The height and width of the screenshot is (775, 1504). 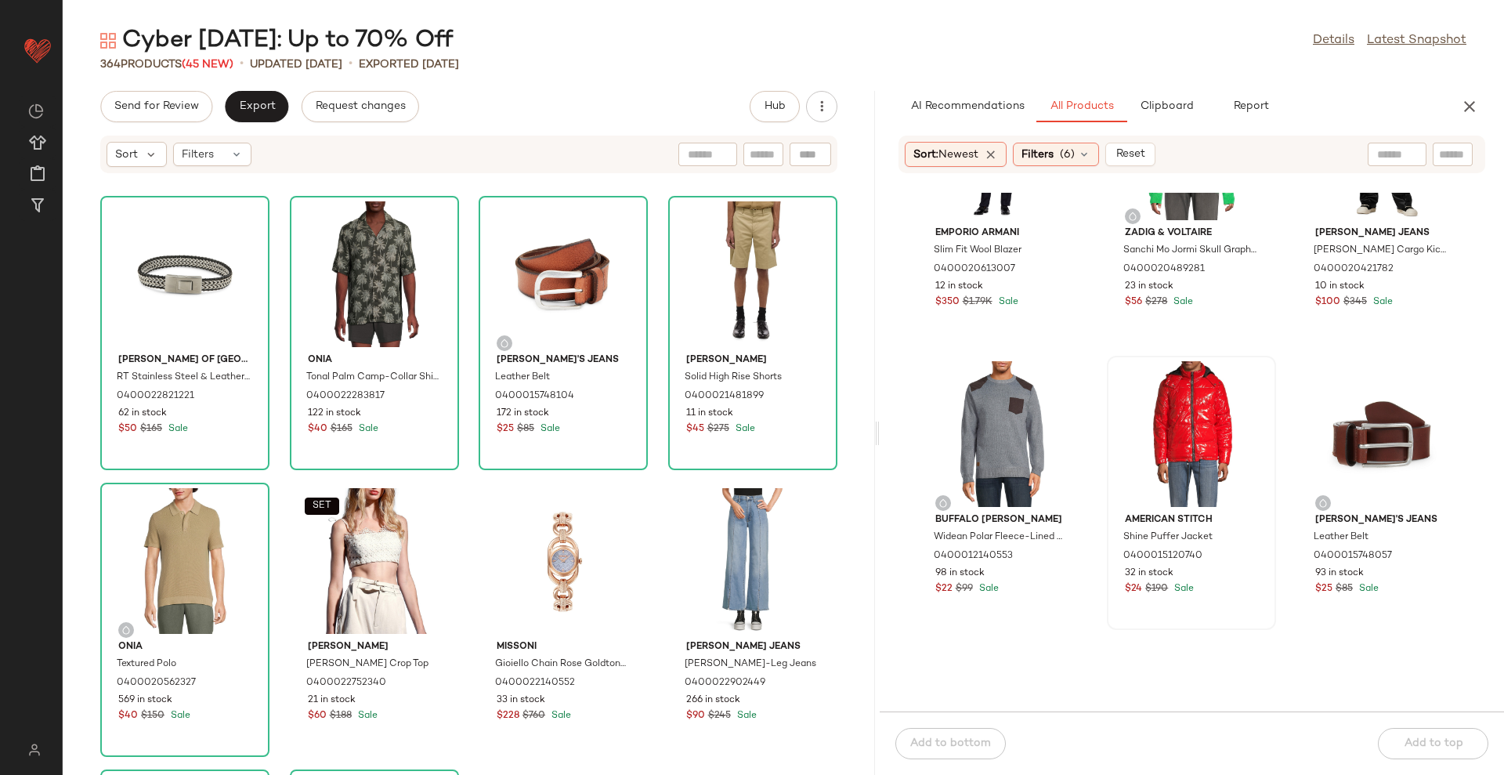 I want to click on button: SET, so click(x=322, y=506).